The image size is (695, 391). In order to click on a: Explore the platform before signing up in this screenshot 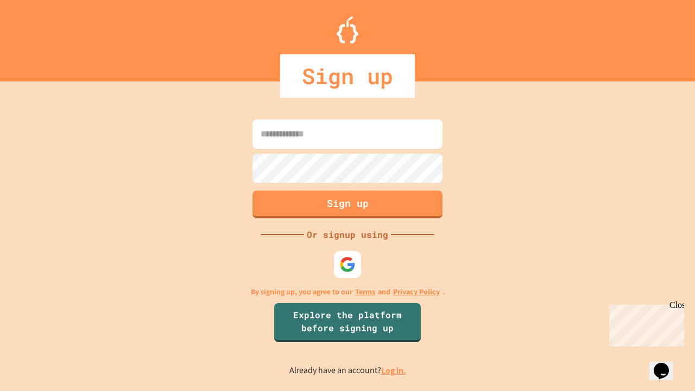, I will do `click(347, 322)`.